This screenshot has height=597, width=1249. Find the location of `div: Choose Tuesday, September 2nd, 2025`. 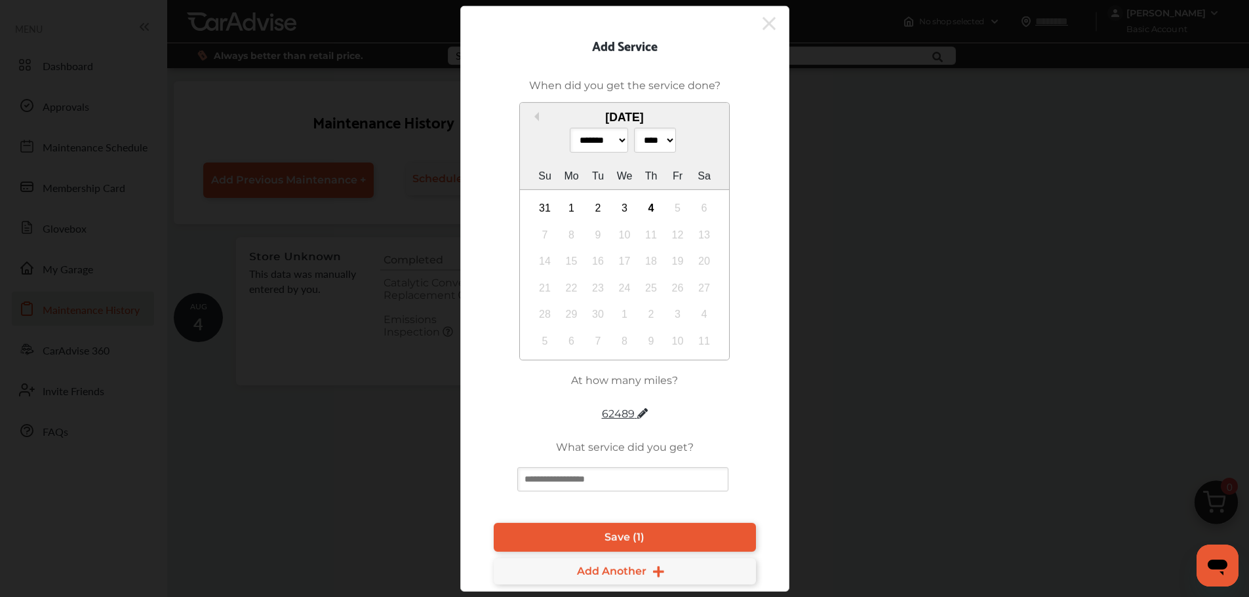

div: Choose Tuesday, September 2nd, 2025 is located at coordinates (598, 208).